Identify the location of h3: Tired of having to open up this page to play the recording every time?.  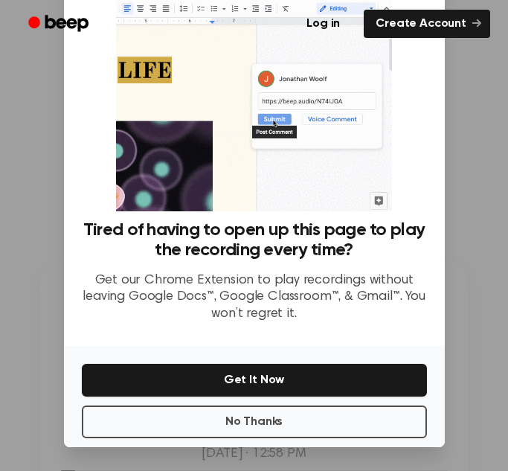
(255, 240).